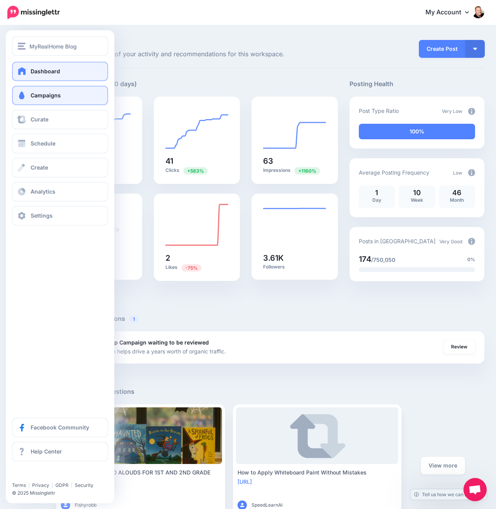 The image size is (496, 509). I want to click on a: Privacy, so click(41, 485).